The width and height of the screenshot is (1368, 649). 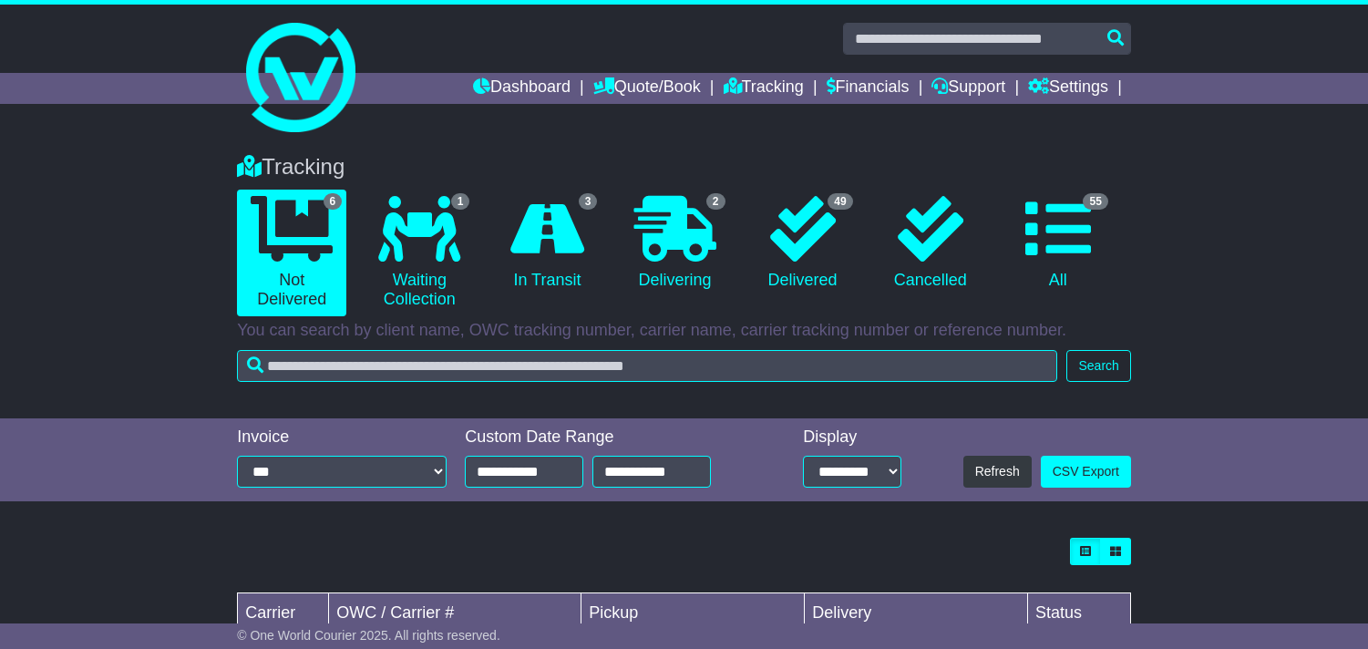 What do you see at coordinates (684, 167) in the screenshot?
I see `div: Tracking` at bounding box center [684, 167].